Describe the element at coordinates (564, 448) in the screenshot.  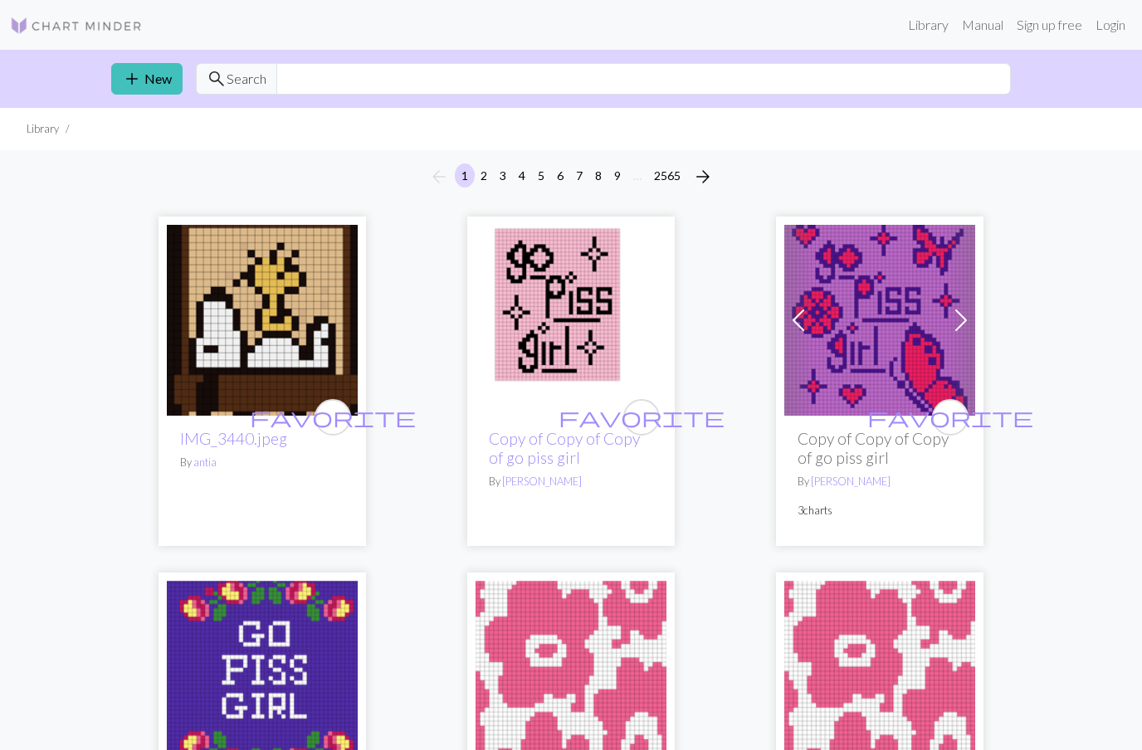
I see `a: Copy of Copy of Copy of go piss girl` at that location.